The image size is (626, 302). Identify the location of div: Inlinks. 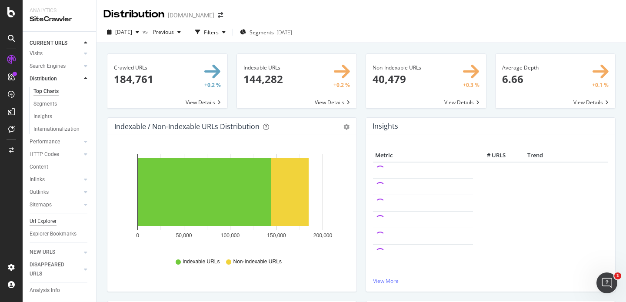
(37, 179).